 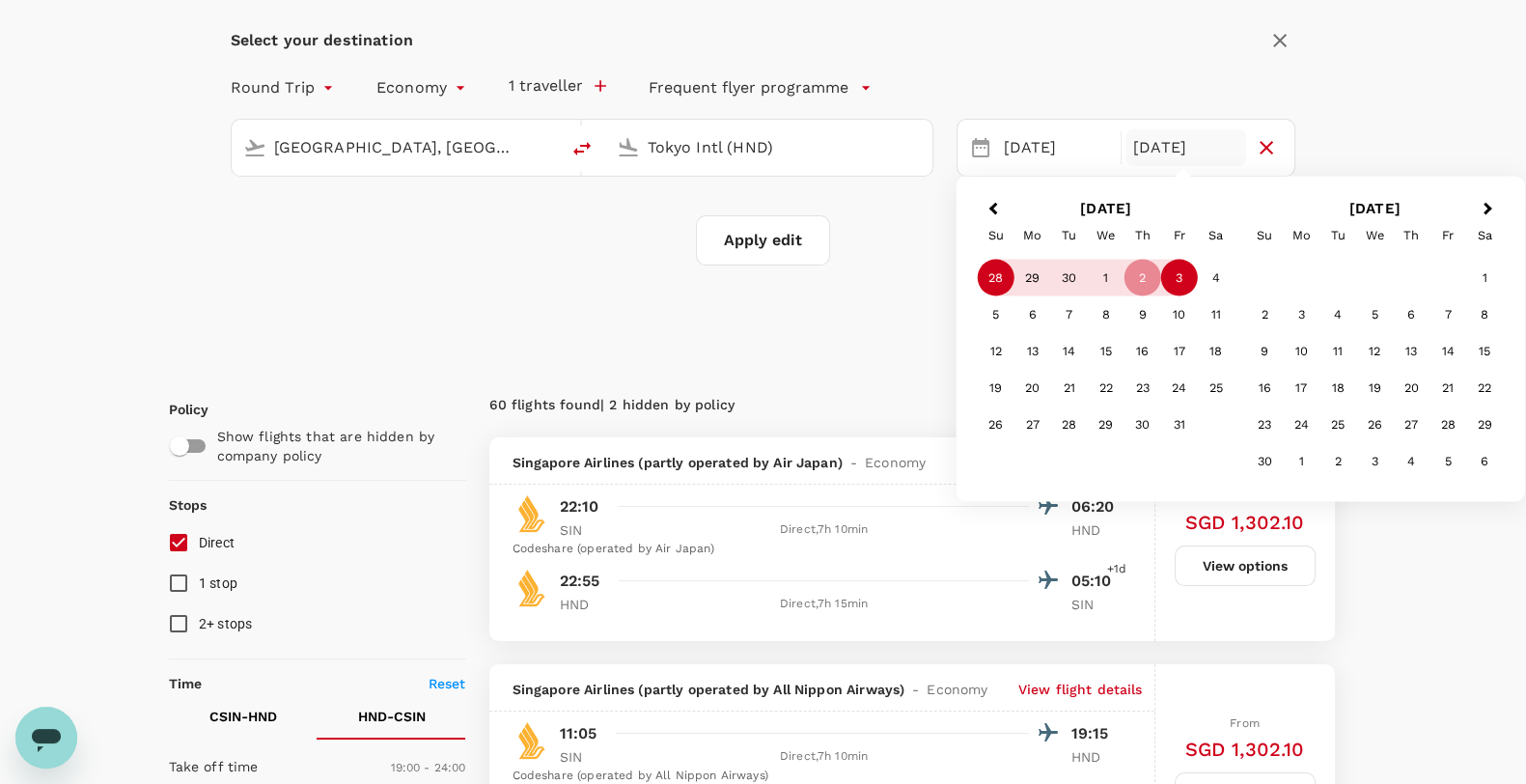 What do you see at coordinates (997, 314) in the screenshot?
I see `div: Choose Sunday, October 5th, 2025` at bounding box center [997, 314].